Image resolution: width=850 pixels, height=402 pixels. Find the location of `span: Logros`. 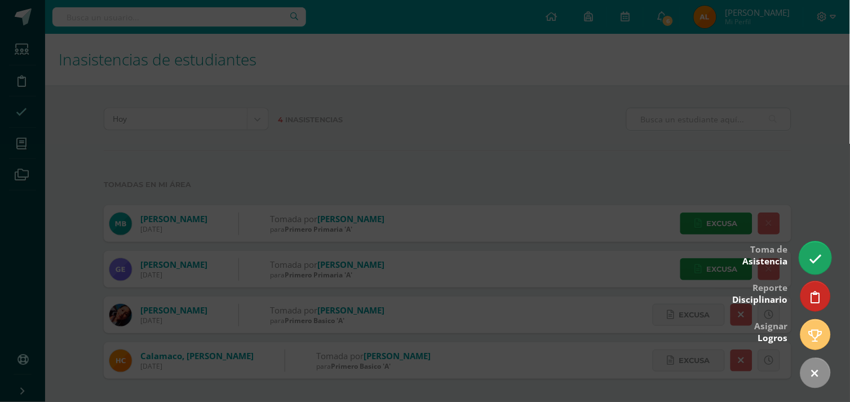

span: Logros is located at coordinates (773, 338).